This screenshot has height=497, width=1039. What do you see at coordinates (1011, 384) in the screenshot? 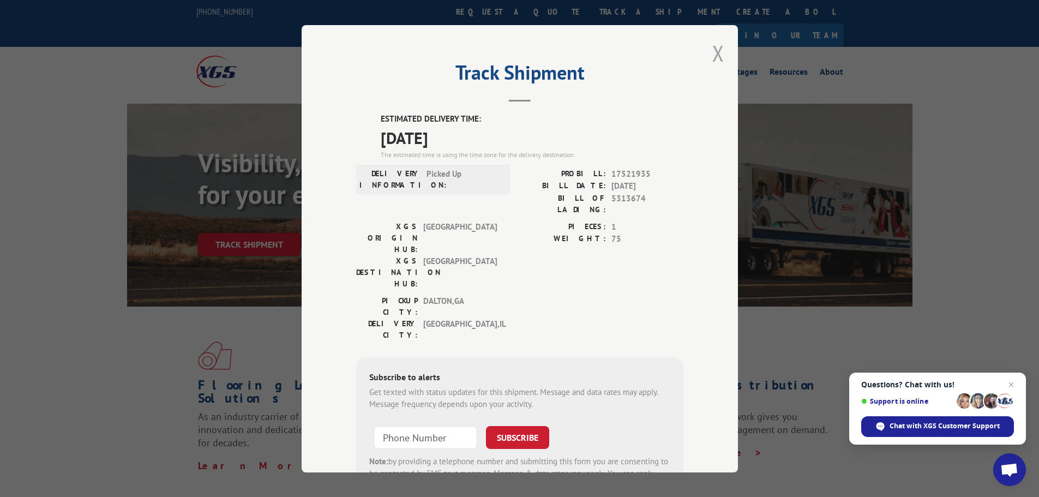
I see `span: Close chat` at bounding box center [1011, 384].